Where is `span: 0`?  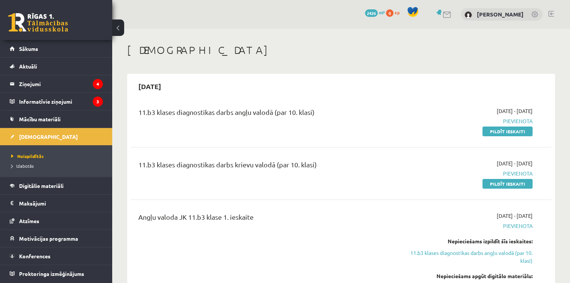
span: 0 is located at coordinates (390, 13).